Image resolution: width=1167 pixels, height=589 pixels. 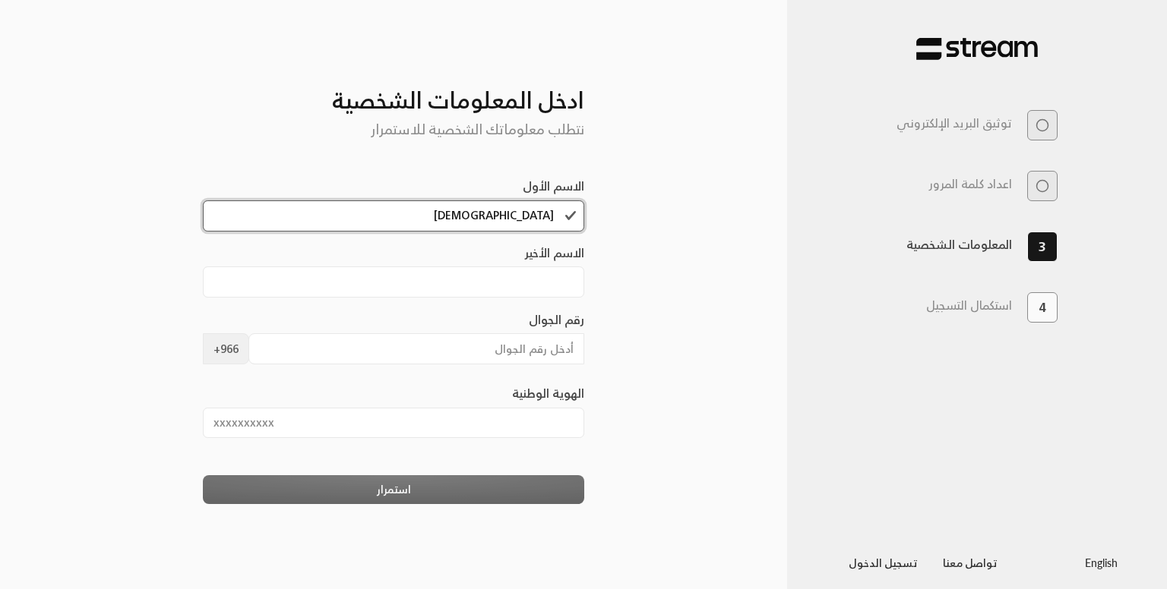 What do you see at coordinates (970, 184) in the screenshot?
I see `h3: اعداد كلمة المرور` at bounding box center [970, 184].